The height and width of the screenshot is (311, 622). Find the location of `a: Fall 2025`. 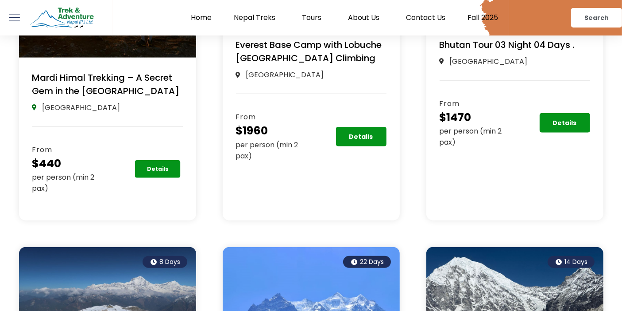

a: Fall 2025 is located at coordinates (483, 18).